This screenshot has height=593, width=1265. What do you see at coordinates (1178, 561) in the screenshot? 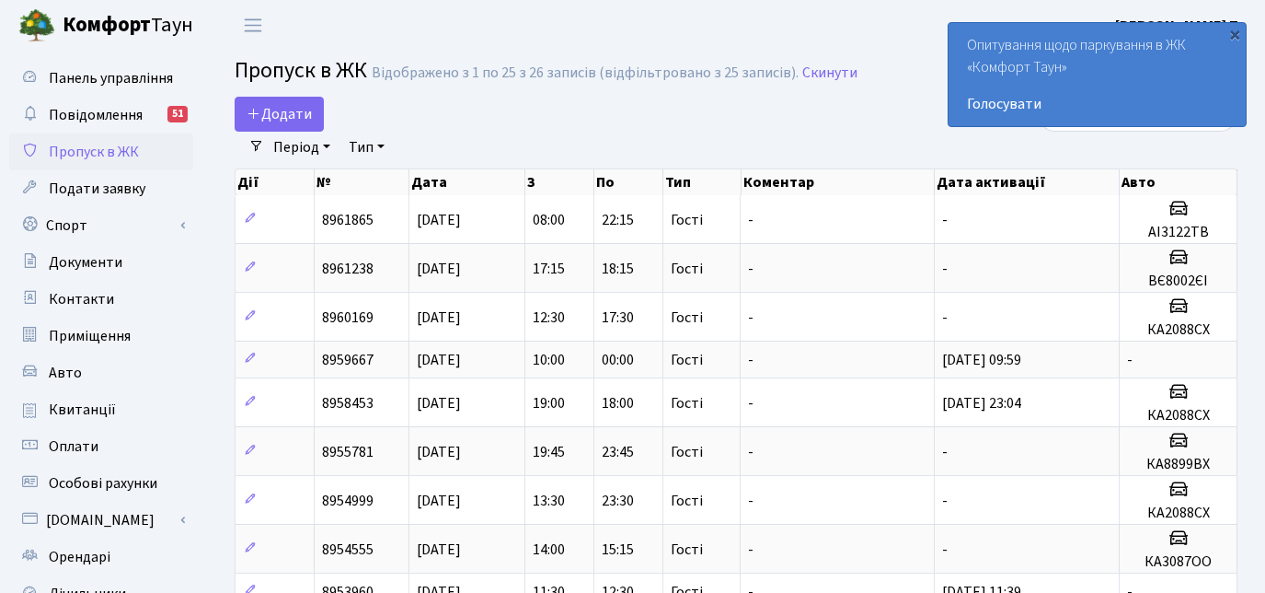
I see `h5: КА3087ОО` at bounding box center [1178, 561].